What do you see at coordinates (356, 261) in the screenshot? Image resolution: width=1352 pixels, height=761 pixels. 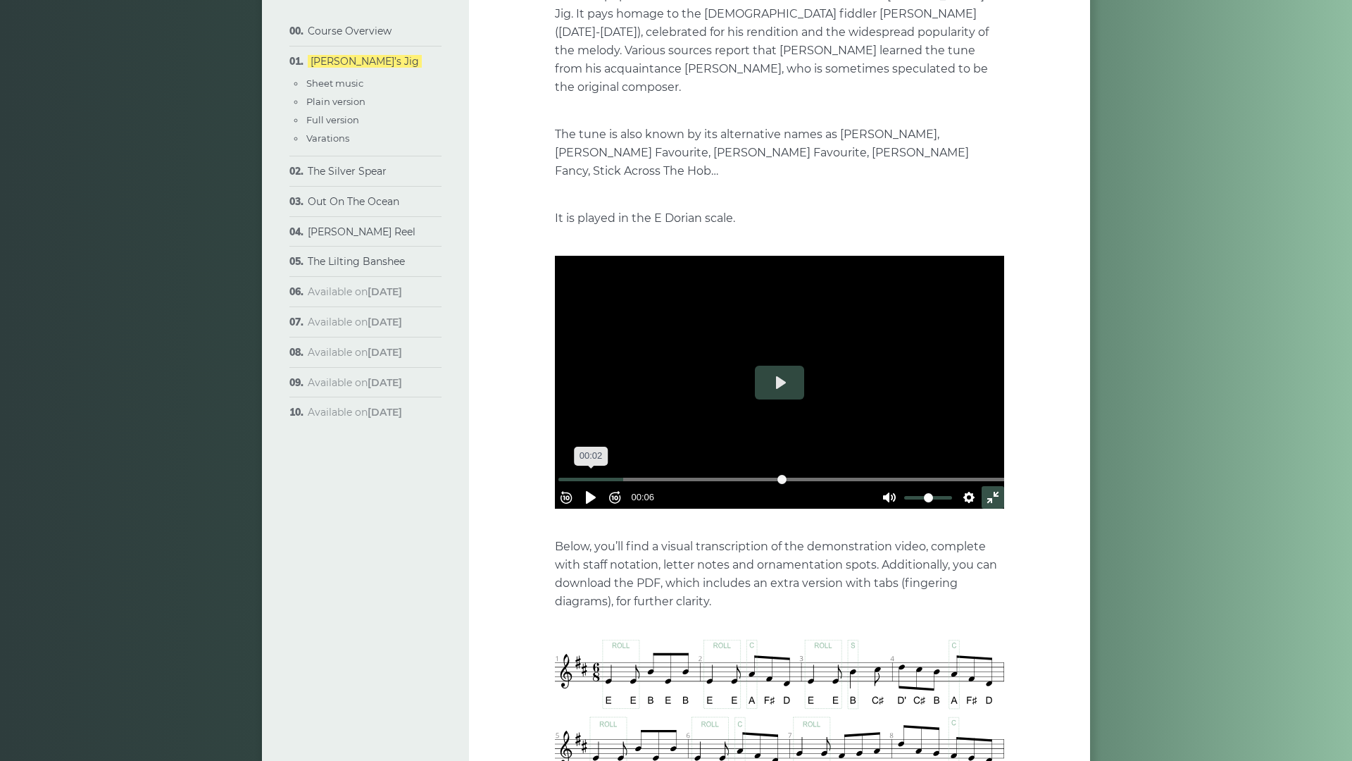 I see `a: The Lilting Banshee` at bounding box center [356, 261].